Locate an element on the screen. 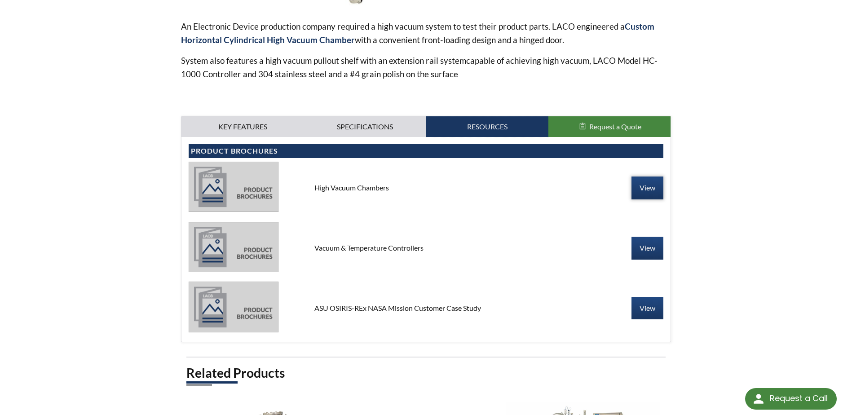  span: Request a Quote is located at coordinates (615, 126).